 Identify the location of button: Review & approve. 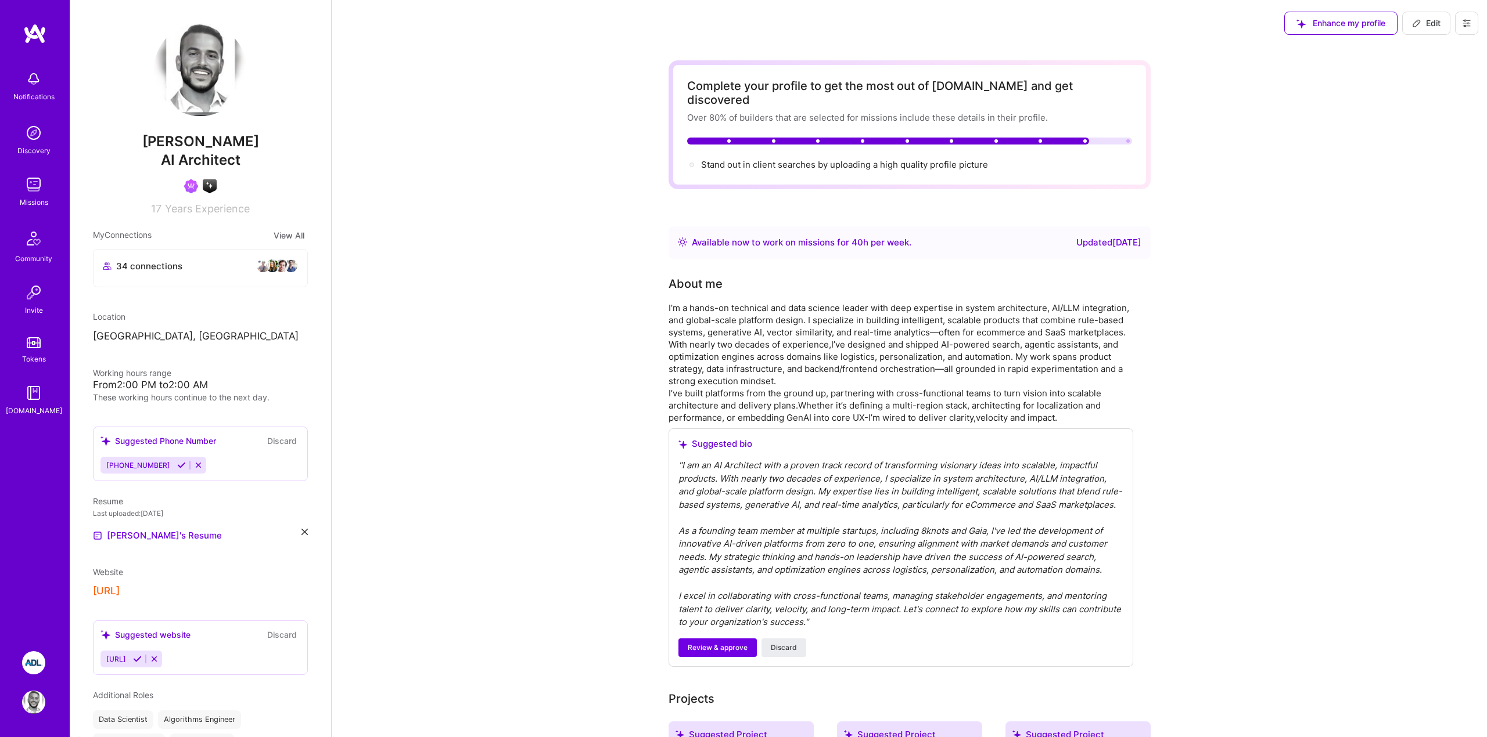
(717, 648).